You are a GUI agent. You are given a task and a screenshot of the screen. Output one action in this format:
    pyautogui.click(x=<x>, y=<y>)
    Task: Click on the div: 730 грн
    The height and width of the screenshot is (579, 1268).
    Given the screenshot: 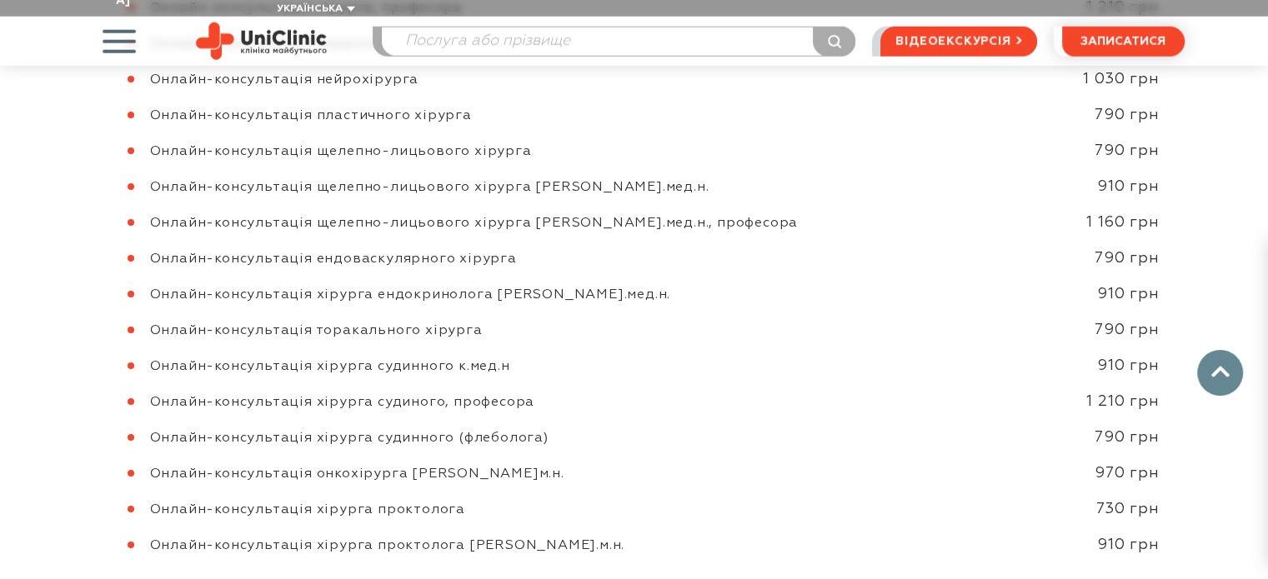 What is the action you would take?
    pyautogui.click(x=1113, y=509)
    